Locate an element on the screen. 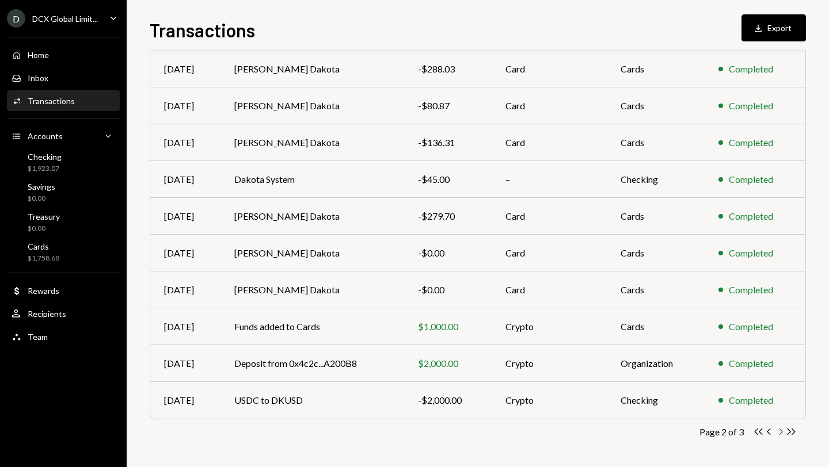  div: $2,000.00 is located at coordinates (448, 364).